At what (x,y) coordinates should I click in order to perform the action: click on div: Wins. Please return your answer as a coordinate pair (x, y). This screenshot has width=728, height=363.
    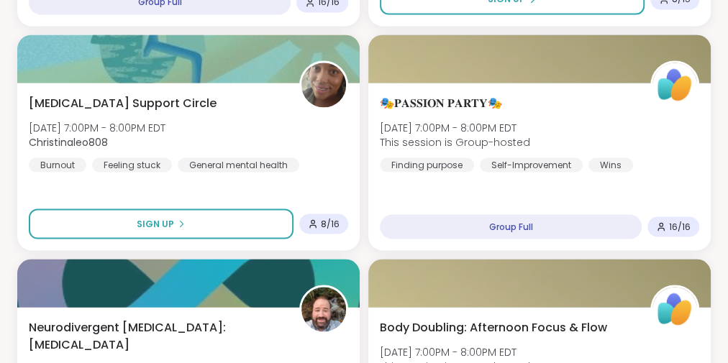
    Looking at the image, I should click on (611, 165).